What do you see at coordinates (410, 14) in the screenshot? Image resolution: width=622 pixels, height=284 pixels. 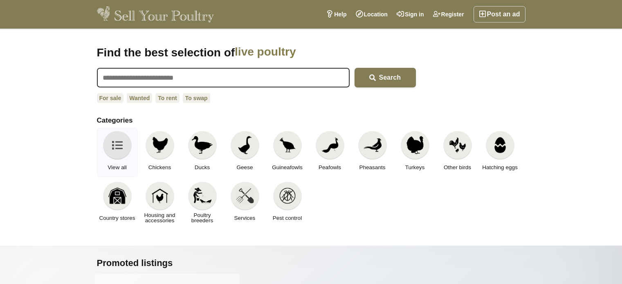 I see `a: Sign in` at bounding box center [410, 14].